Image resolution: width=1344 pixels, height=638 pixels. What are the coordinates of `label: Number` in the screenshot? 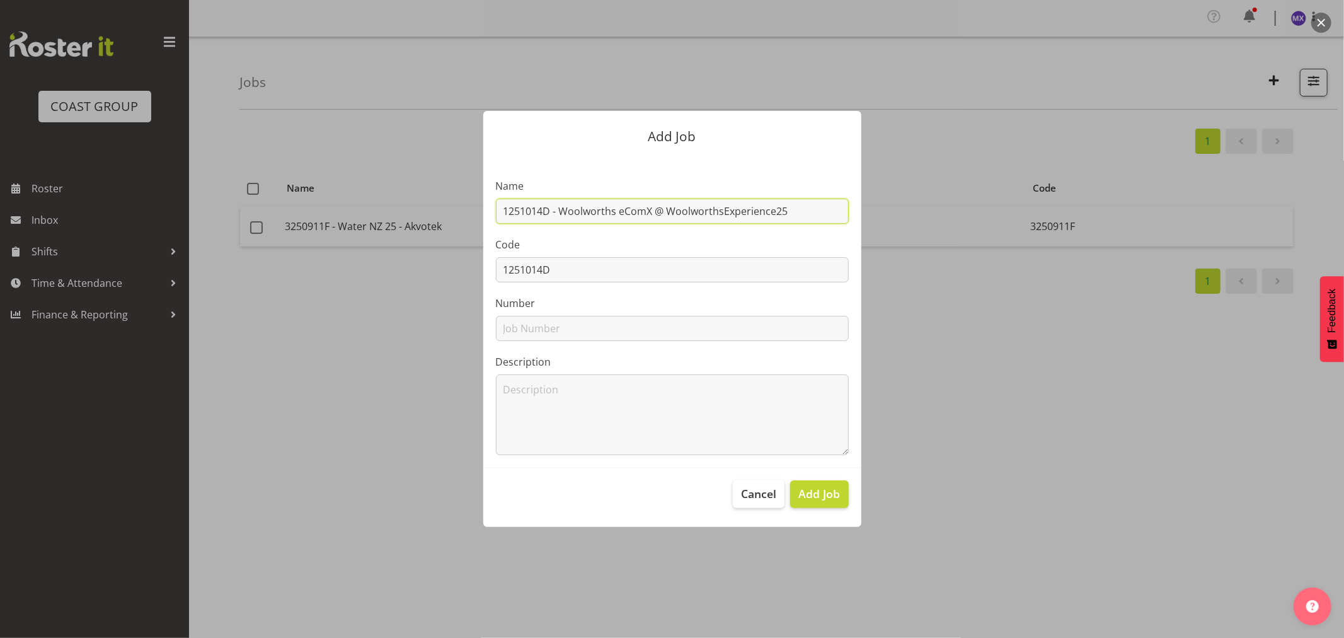 It's located at (672, 303).